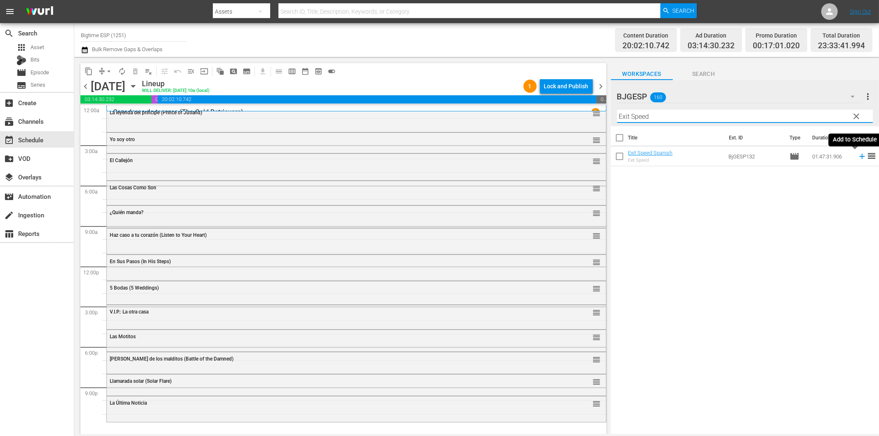  What do you see at coordinates (646, 35) in the screenshot?
I see `div: Content Duration` at bounding box center [646, 35].